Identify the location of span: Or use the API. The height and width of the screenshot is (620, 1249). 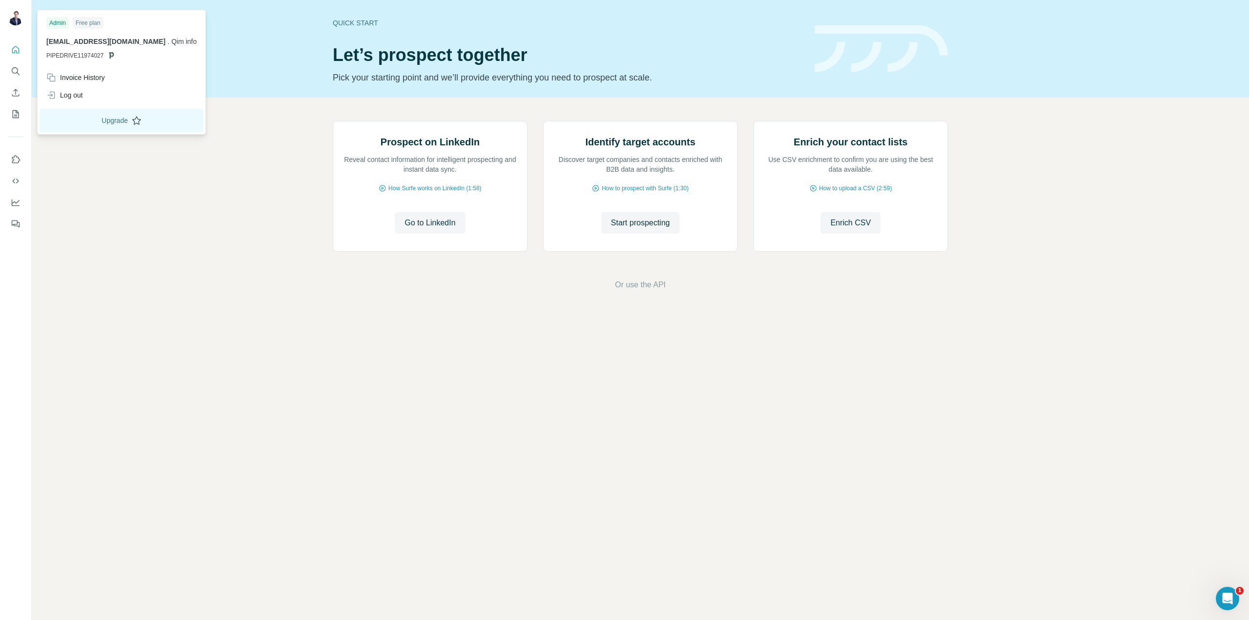
(640, 285).